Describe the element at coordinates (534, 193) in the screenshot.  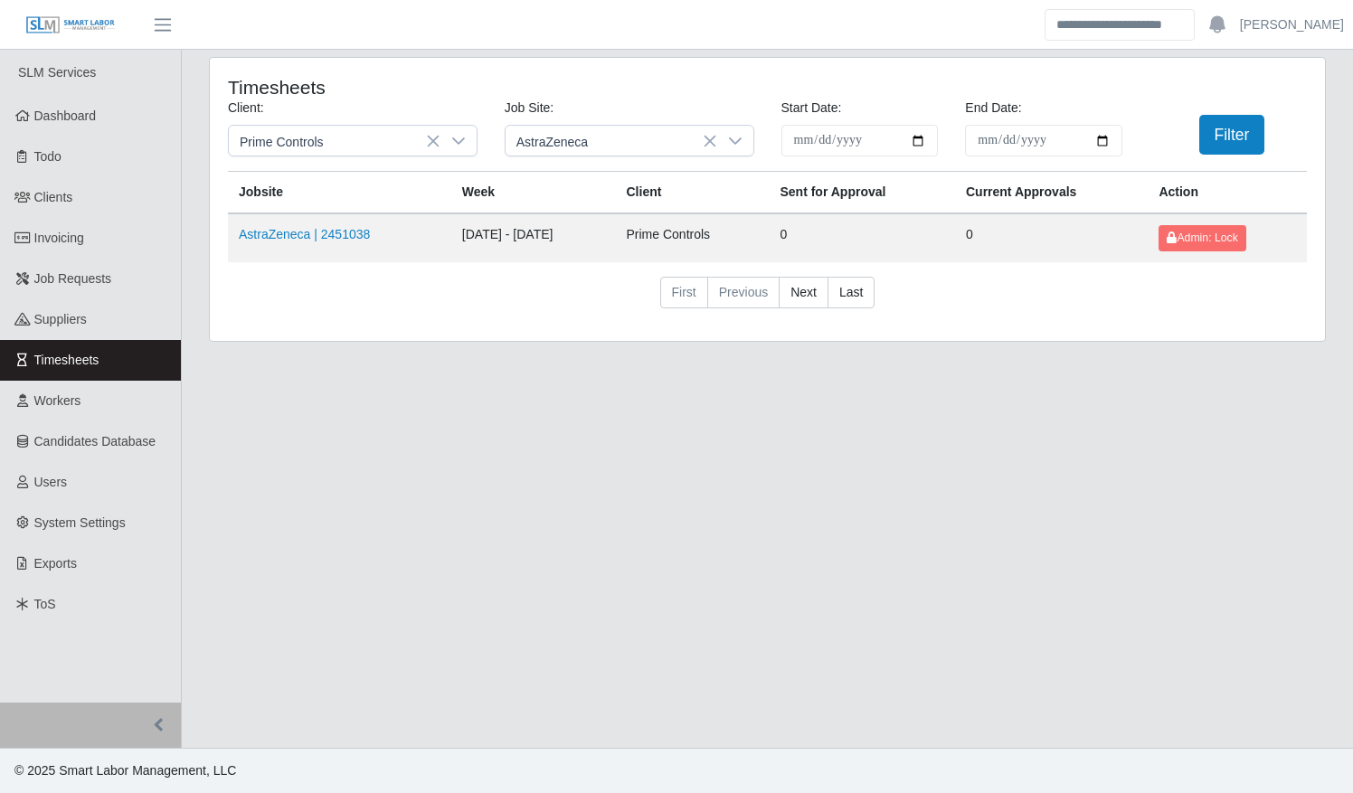
I see `th: Week` at that location.